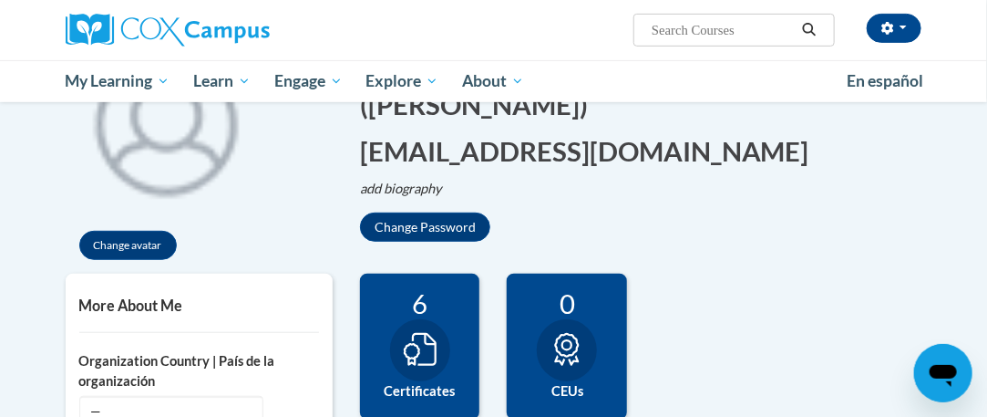 This screenshot has height=417, width=987. Describe the element at coordinates (221, 81) in the screenshot. I see `span: Learn` at that location.